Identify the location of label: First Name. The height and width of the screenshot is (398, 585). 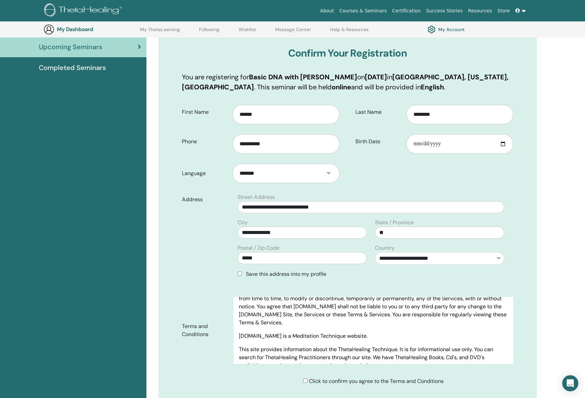
(205, 112).